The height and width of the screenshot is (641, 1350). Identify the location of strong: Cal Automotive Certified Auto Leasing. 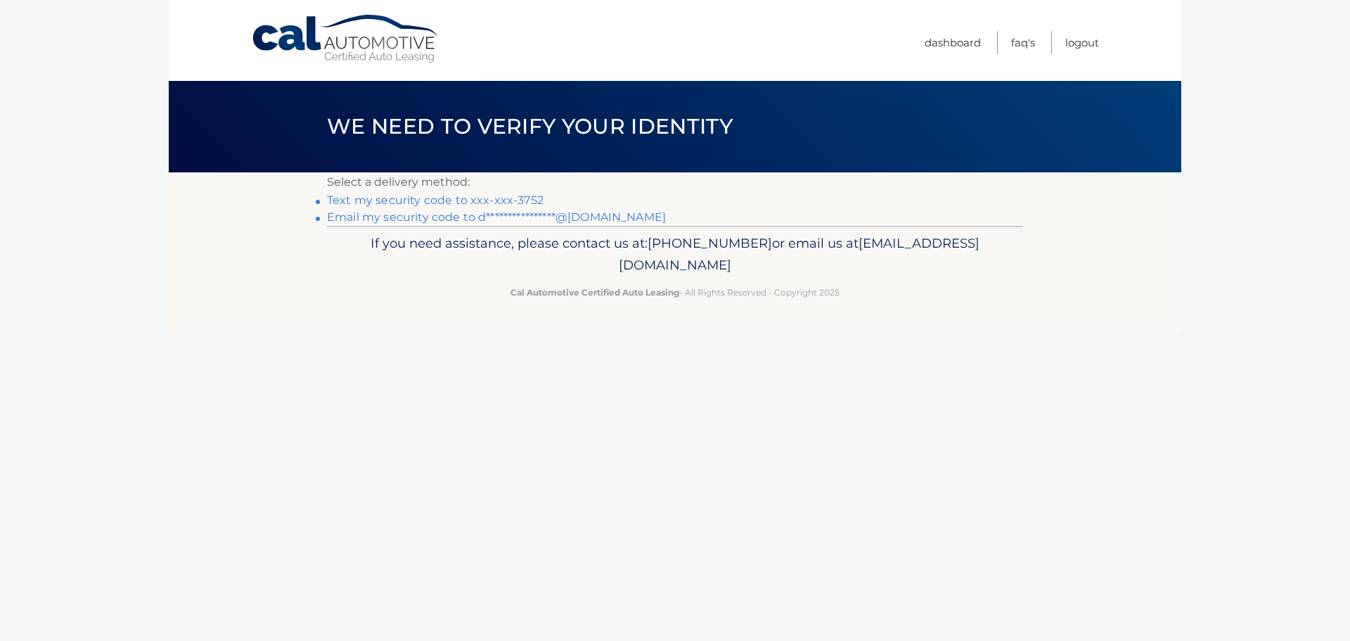
(595, 292).